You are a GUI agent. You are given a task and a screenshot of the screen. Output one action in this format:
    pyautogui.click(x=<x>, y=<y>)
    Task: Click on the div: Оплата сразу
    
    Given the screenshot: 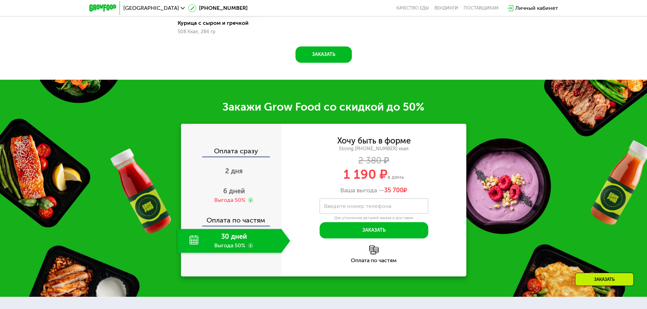 What is the action you would take?
    pyautogui.click(x=232, y=152)
    